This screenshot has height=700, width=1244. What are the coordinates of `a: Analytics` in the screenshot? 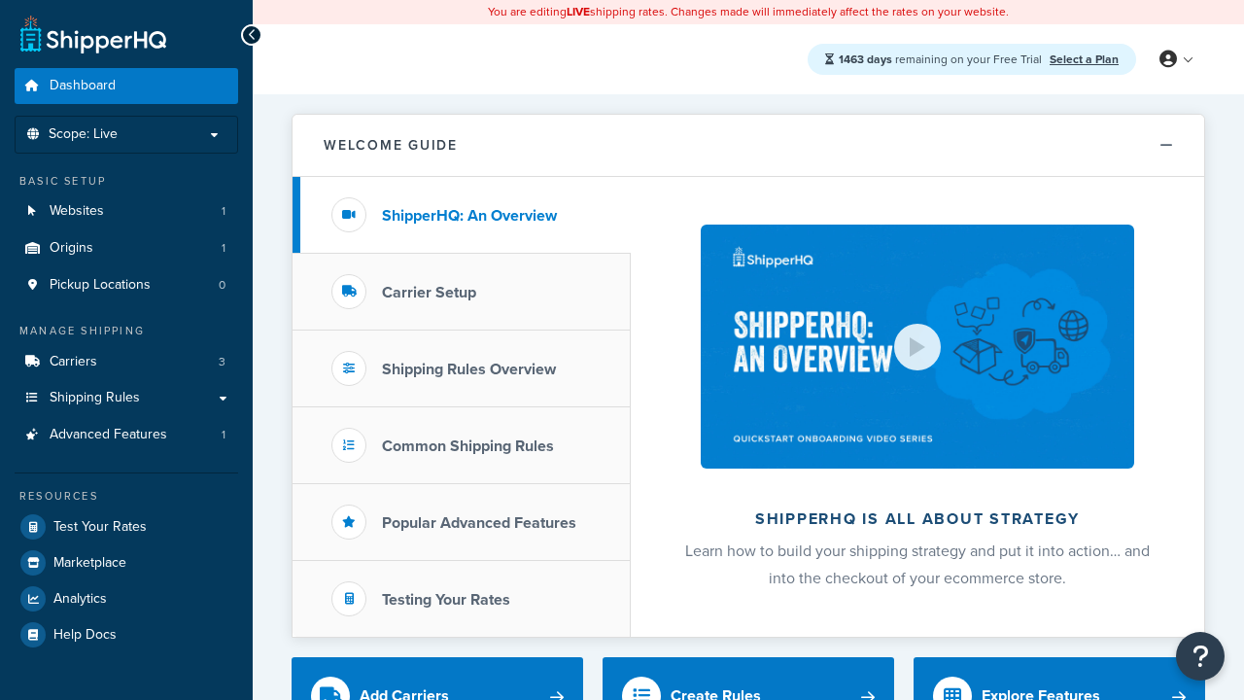 It's located at (126, 599).